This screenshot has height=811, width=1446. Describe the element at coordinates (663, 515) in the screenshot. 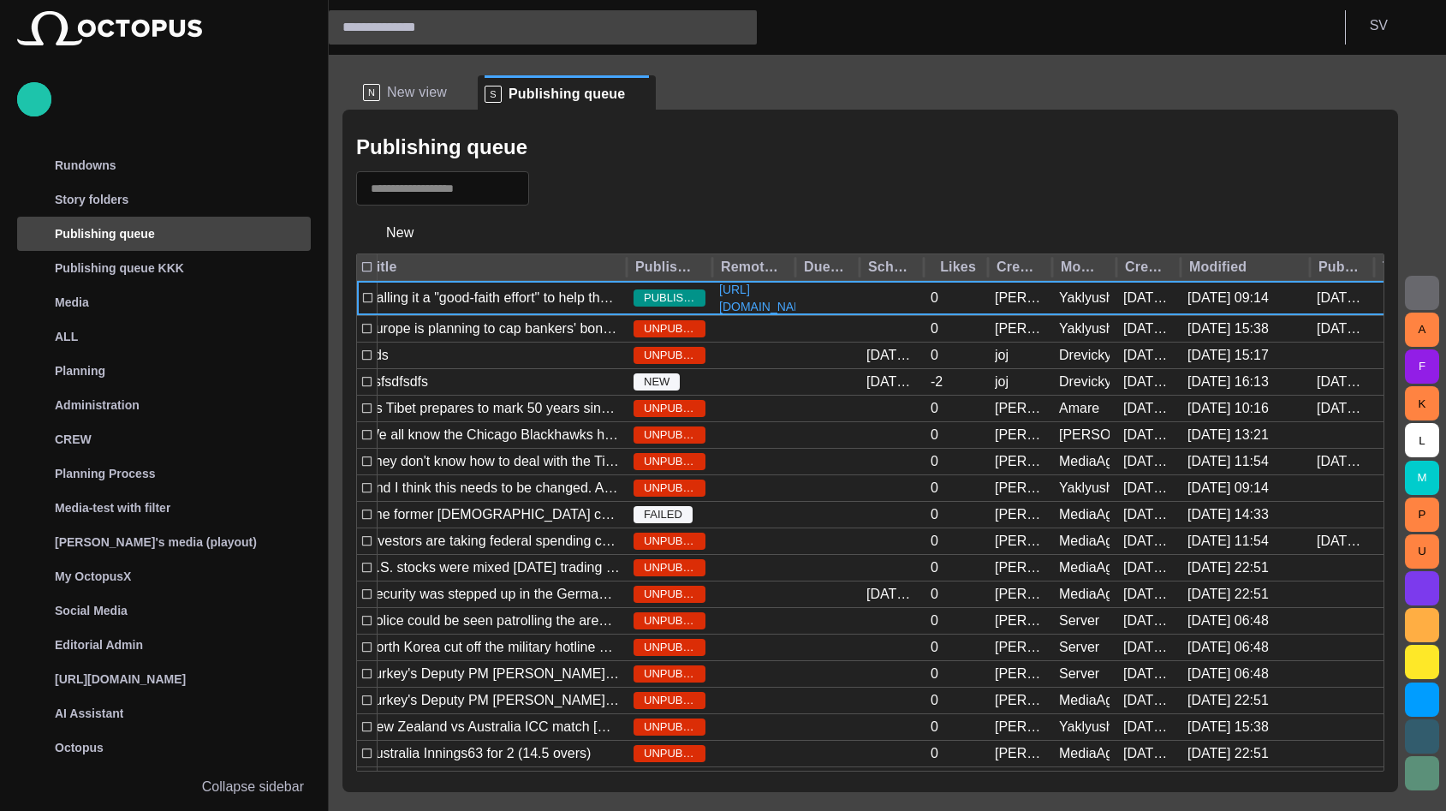

I see `span: FAILED` at that location.